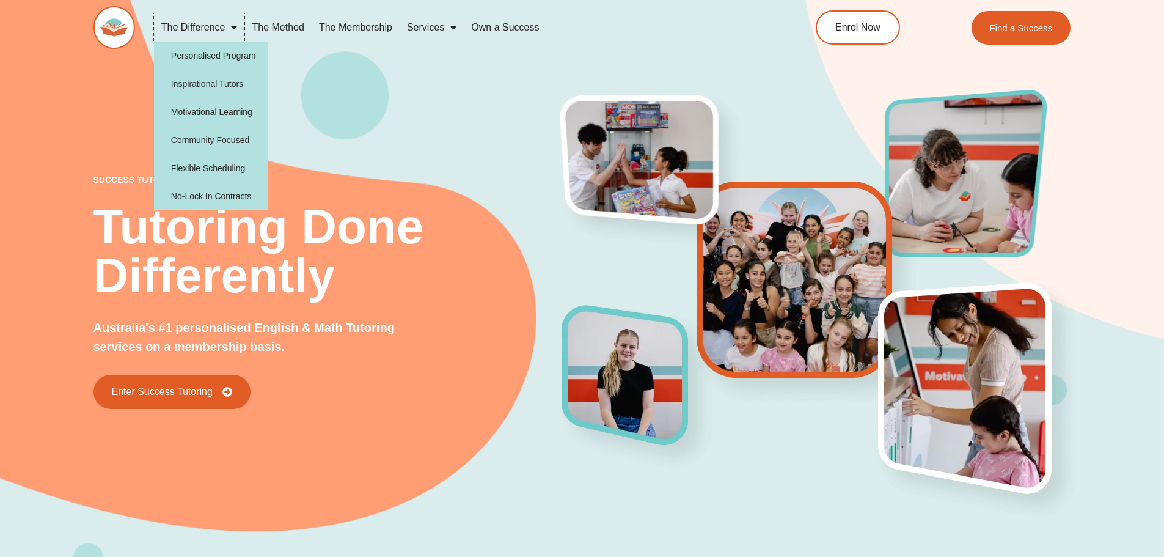 This screenshot has height=557, width=1164. Describe the element at coordinates (211, 168) in the screenshot. I see `a: Flexible Scheduling` at that location.